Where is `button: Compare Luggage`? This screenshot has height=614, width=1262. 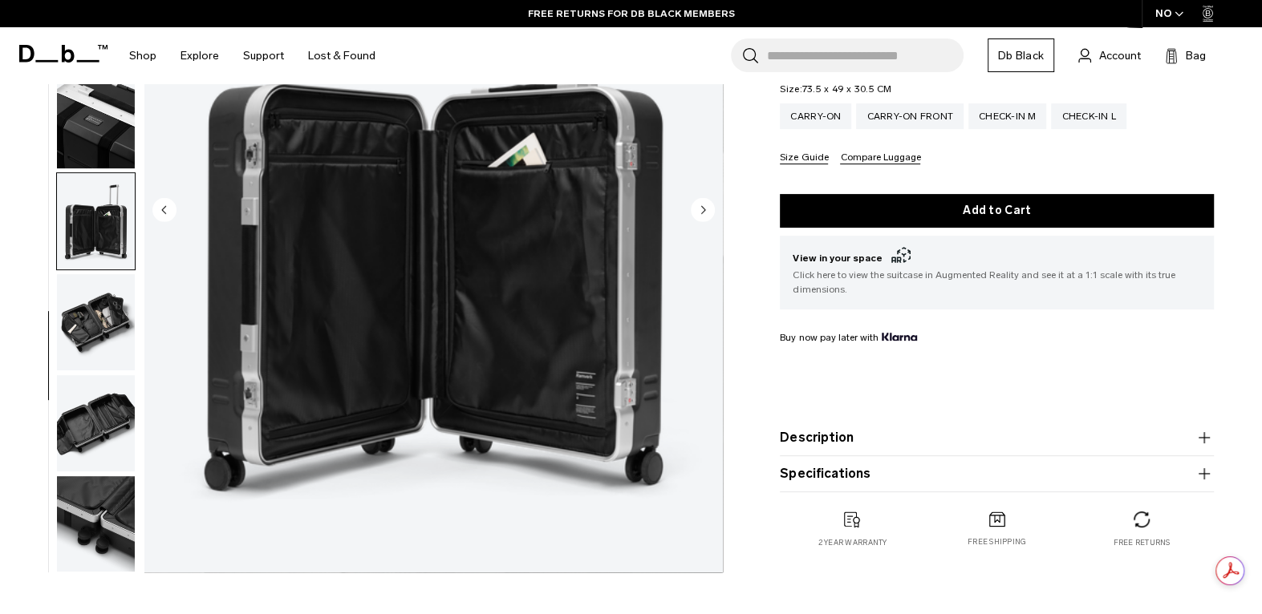 button: Compare Luggage is located at coordinates (880, 158).